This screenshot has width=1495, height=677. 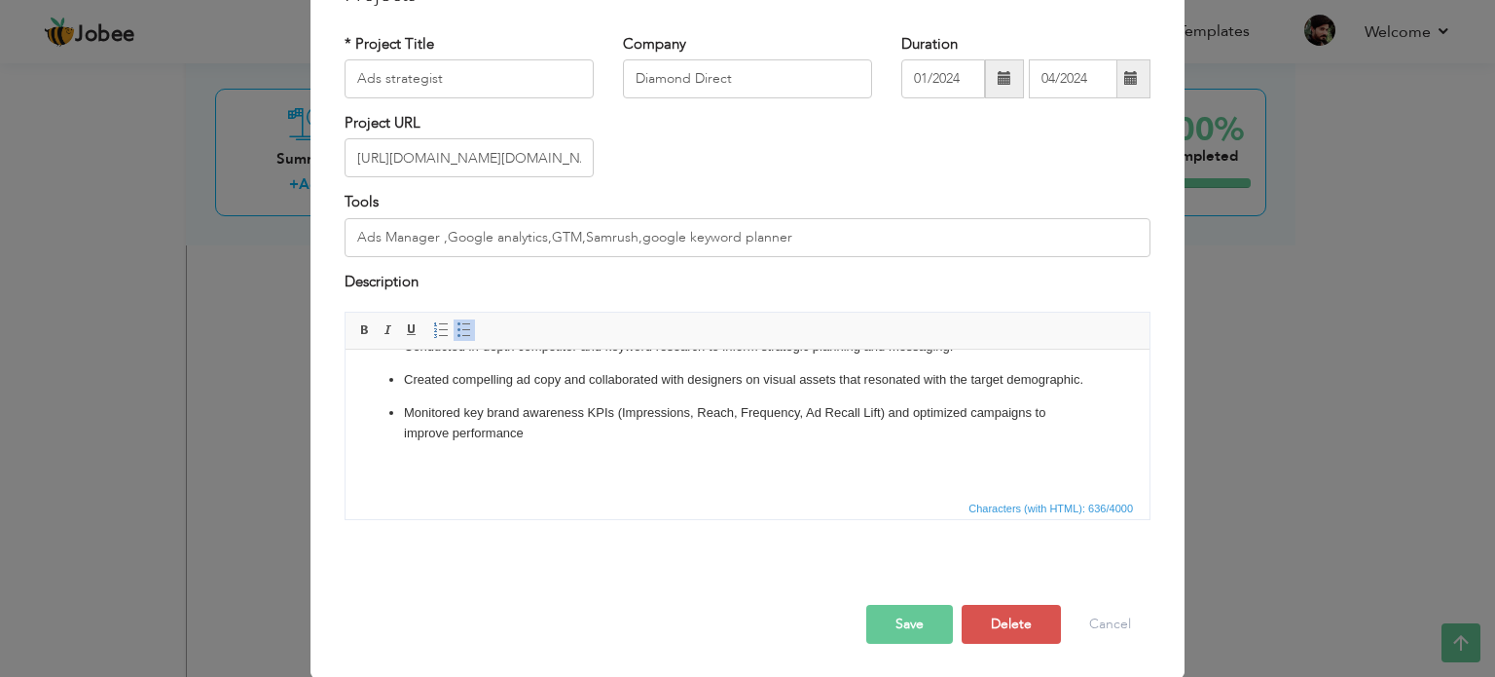 I want to click on input: Present, so click(x=1073, y=79).